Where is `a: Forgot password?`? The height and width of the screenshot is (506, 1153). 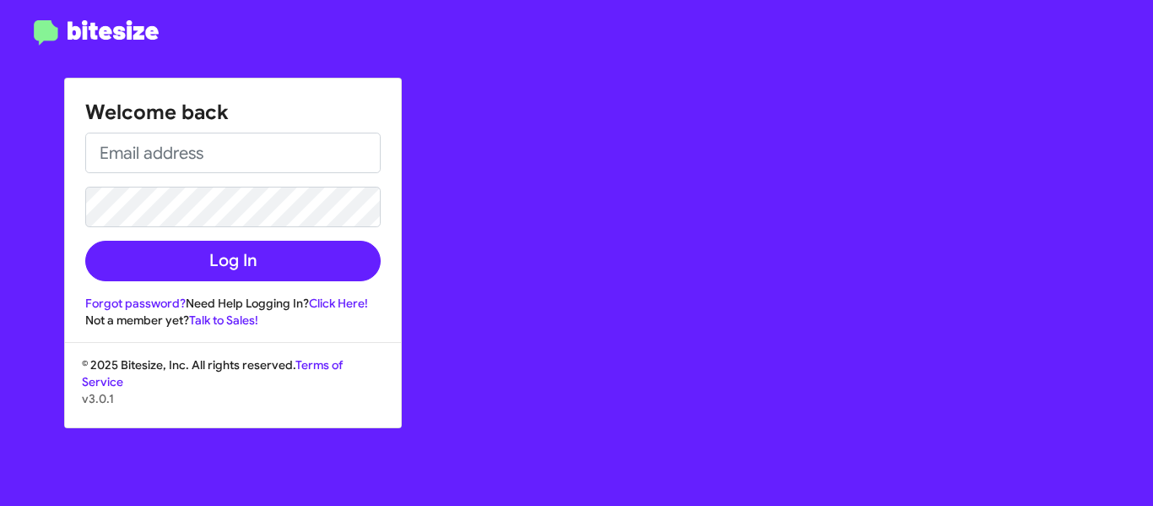 a: Forgot password? is located at coordinates (135, 303).